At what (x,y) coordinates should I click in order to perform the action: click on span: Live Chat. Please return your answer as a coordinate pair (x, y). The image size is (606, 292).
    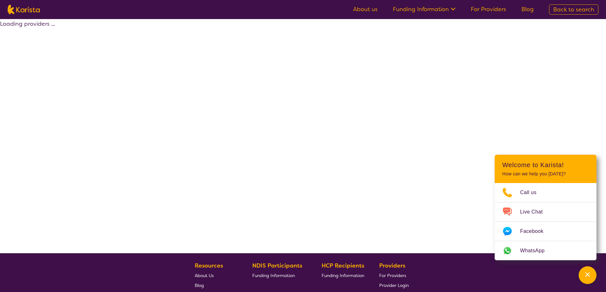
    Looking at the image, I should click on (535, 212).